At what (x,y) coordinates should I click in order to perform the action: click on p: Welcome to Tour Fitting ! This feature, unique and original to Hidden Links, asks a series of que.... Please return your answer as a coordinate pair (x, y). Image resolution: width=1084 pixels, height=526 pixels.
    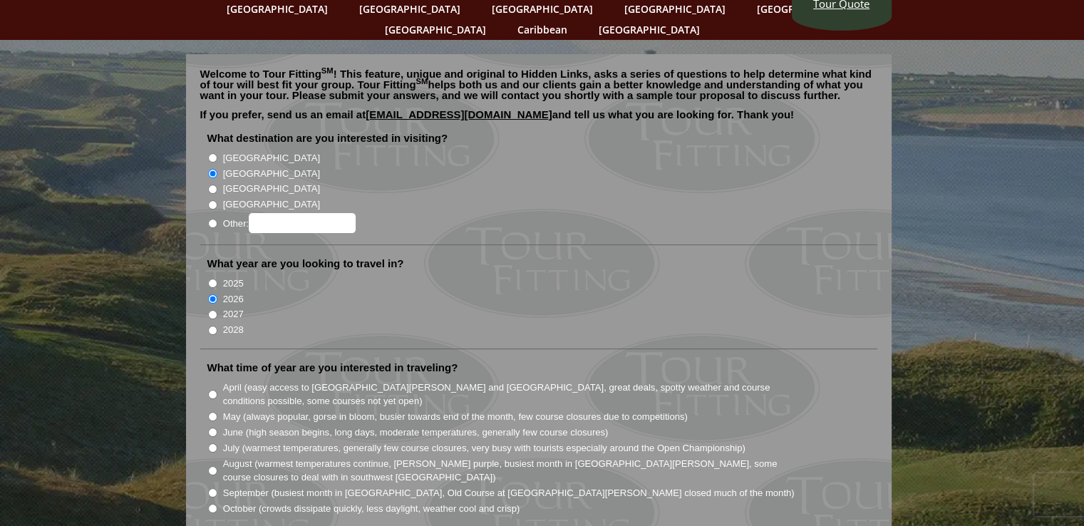
    Looking at the image, I should click on (539, 84).